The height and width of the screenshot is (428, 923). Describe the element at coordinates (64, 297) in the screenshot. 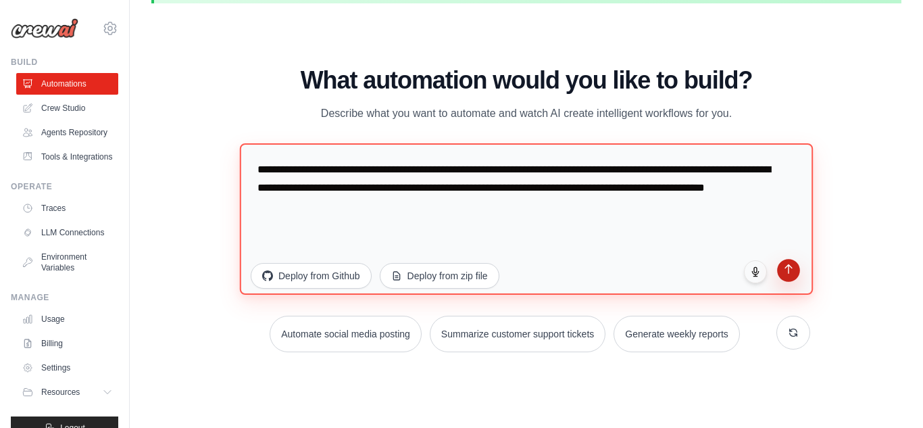

I see `div: Manage` at that location.